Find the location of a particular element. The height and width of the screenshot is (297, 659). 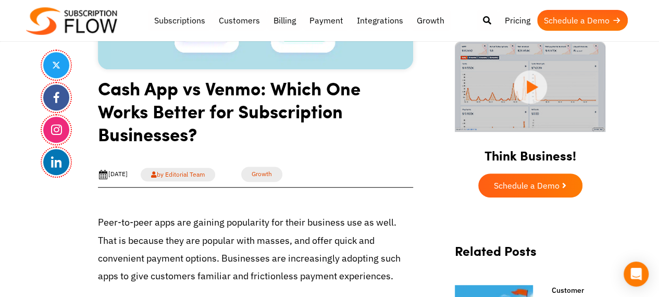

h2: Related Posts is located at coordinates (531, 256).